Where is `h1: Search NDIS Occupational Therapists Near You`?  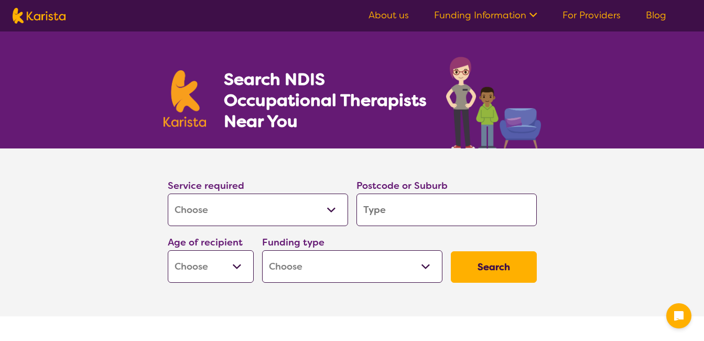
h1: Search NDIS Occupational Therapists Near You is located at coordinates (325, 100).